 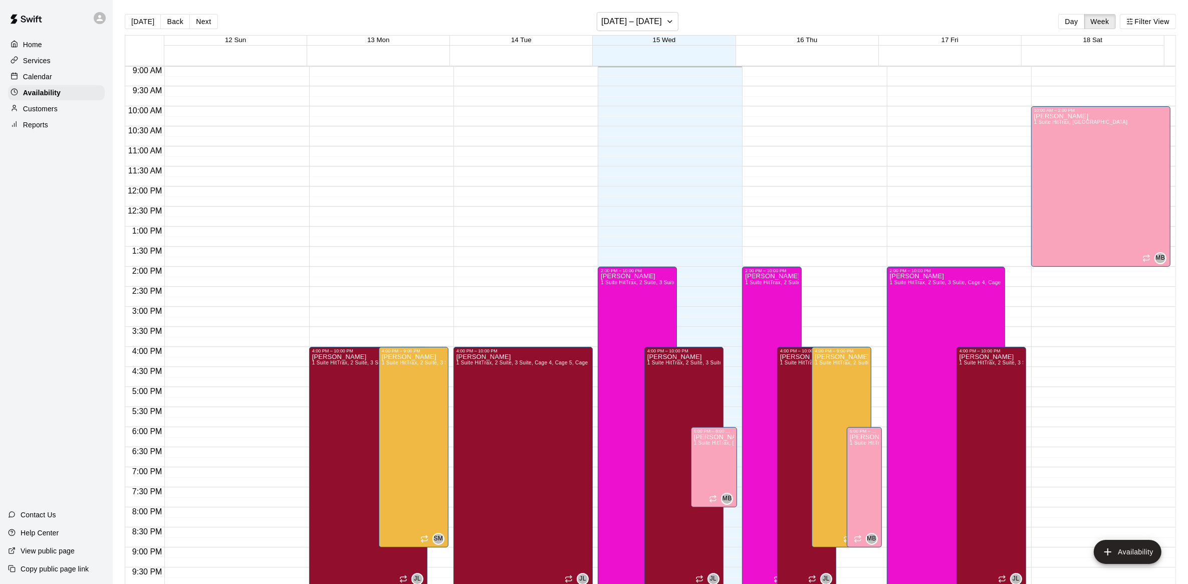 I want to click on button: 15 Wed, so click(x=664, y=40).